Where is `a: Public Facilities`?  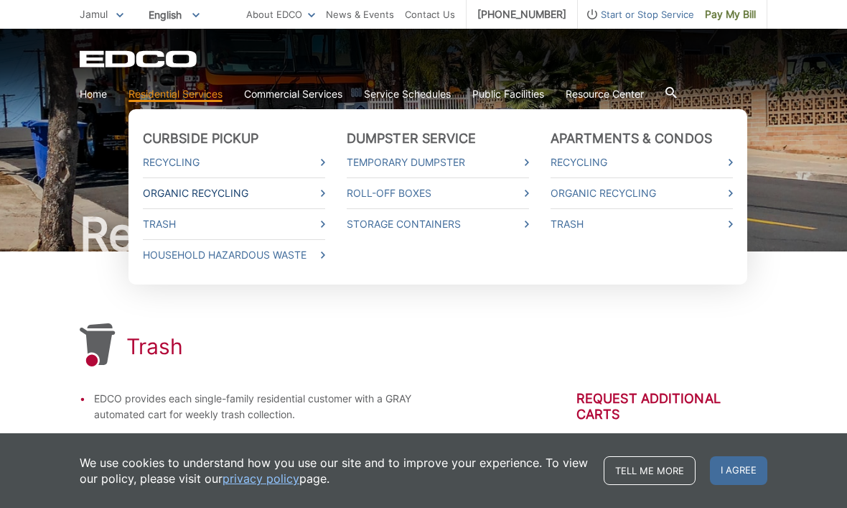
a: Public Facilities is located at coordinates (508, 94).